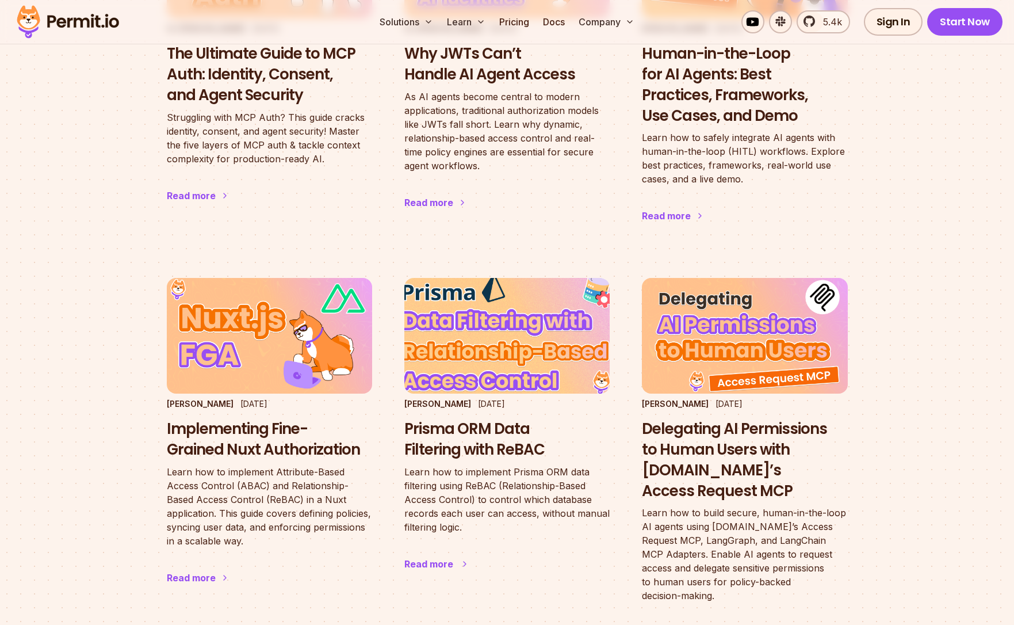  Describe the element at coordinates (744, 85) in the screenshot. I see `h3: Human-in-the-Loop for AI Agents: Best Practices, Frameworks, Use Cases, and Demo` at that location.